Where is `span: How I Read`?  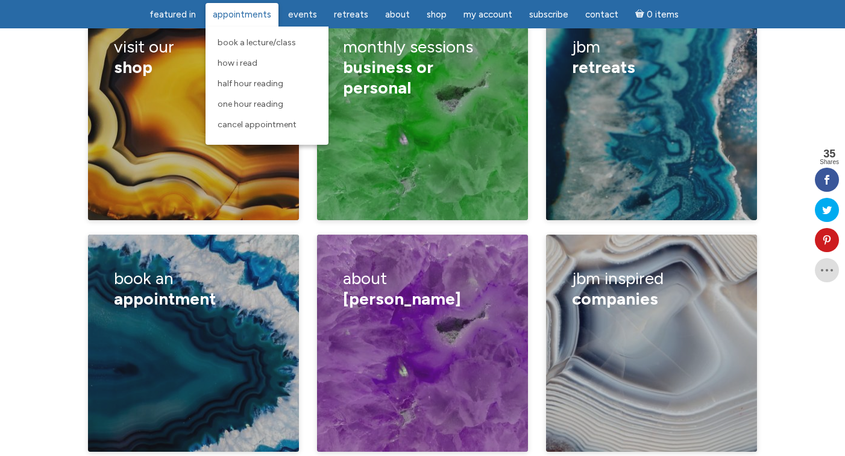
span: How I Read is located at coordinates (238, 63).